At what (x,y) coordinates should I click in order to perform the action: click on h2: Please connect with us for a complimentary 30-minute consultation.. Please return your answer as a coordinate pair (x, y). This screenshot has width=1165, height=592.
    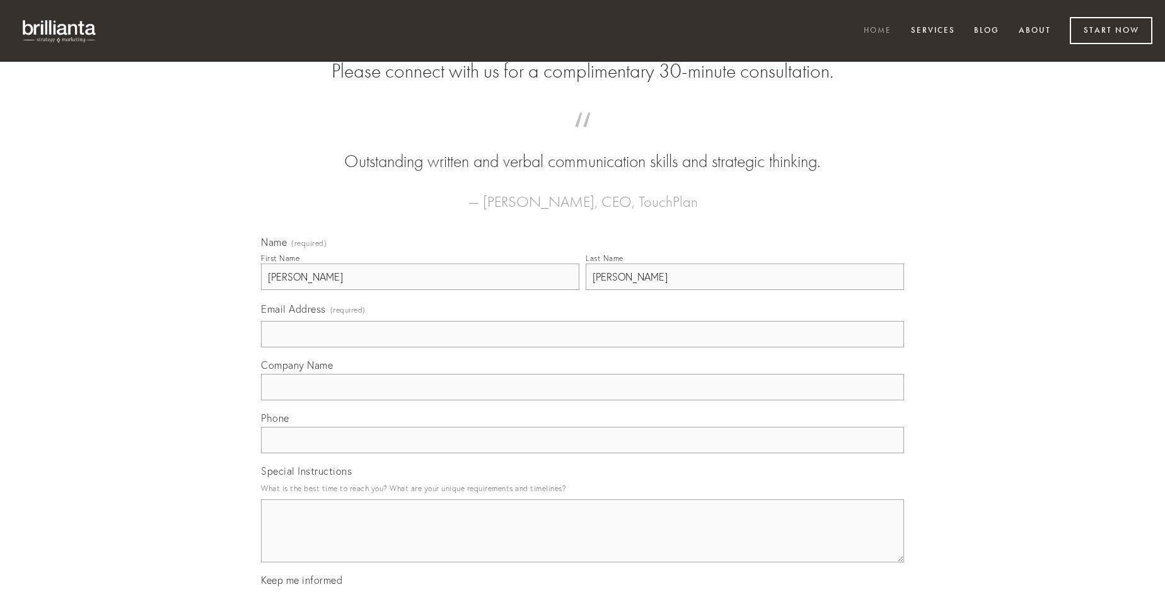
    Looking at the image, I should click on (583, 71).